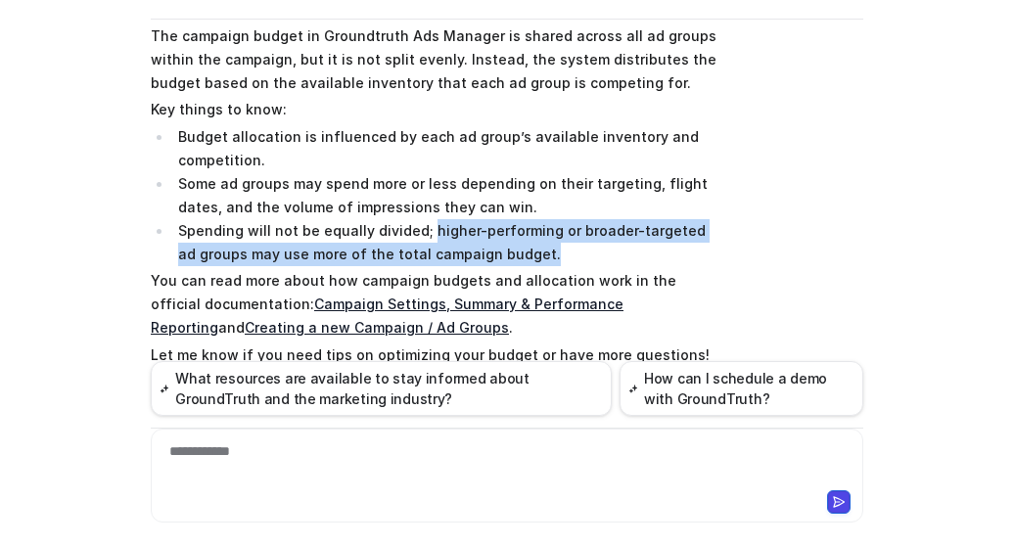 The image size is (1014, 546). What do you see at coordinates (381, 389) in the screenshot?
I see `button: What resources are available to stay informed about GroundTruth and the marketing industry?` at bounding box center [381, 389].